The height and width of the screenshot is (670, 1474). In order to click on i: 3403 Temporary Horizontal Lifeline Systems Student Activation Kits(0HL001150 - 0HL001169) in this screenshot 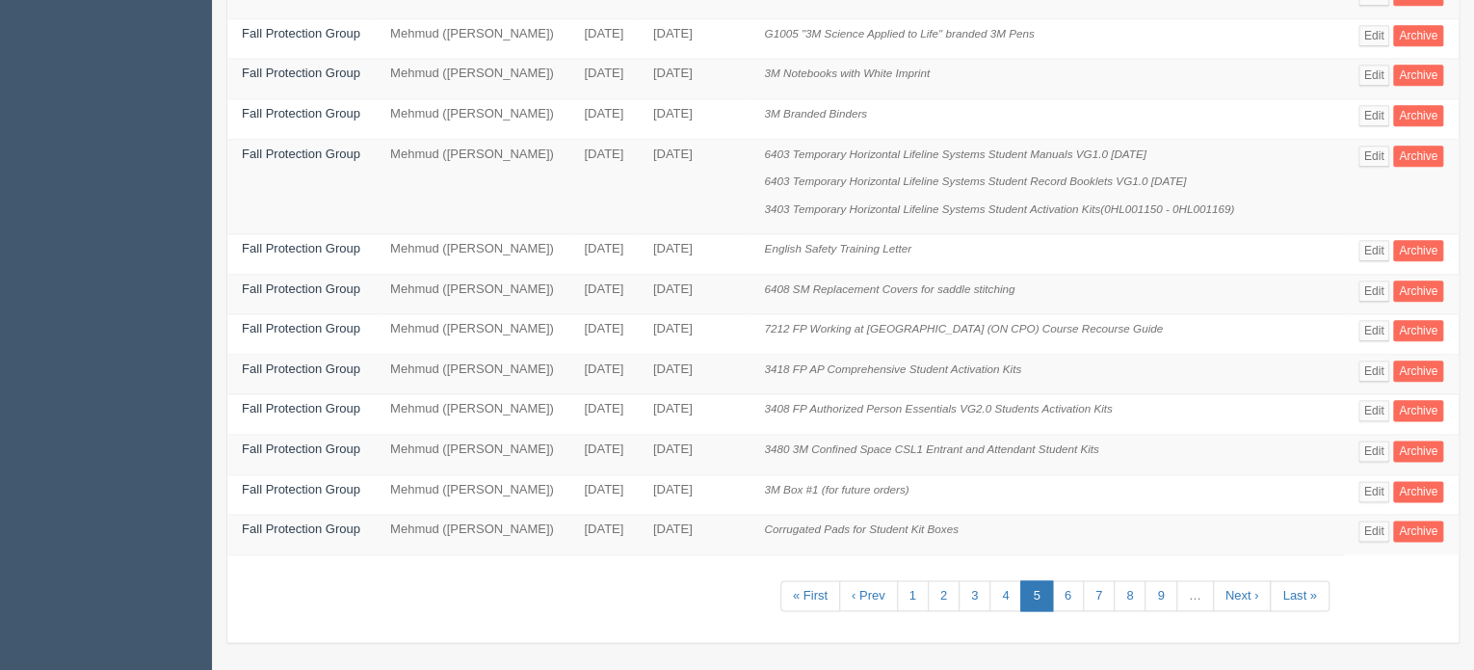, I will do `click(999, 208)`.